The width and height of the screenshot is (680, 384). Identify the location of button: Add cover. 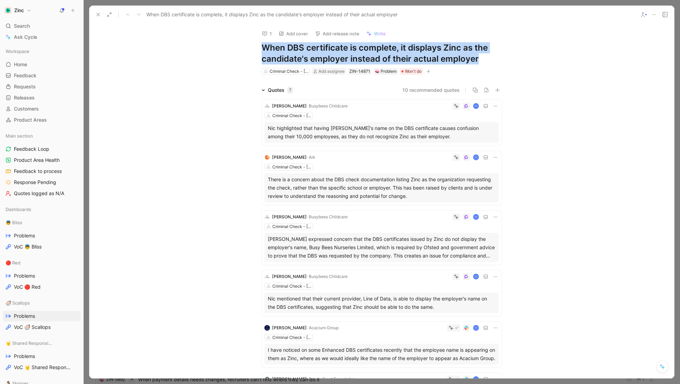
(293, 34).